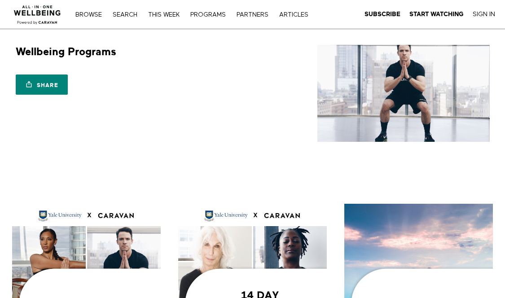  Describe the element at coordinates (66, 52) in the screenshot. I see `h1: Wellbeing Programs` at that location.